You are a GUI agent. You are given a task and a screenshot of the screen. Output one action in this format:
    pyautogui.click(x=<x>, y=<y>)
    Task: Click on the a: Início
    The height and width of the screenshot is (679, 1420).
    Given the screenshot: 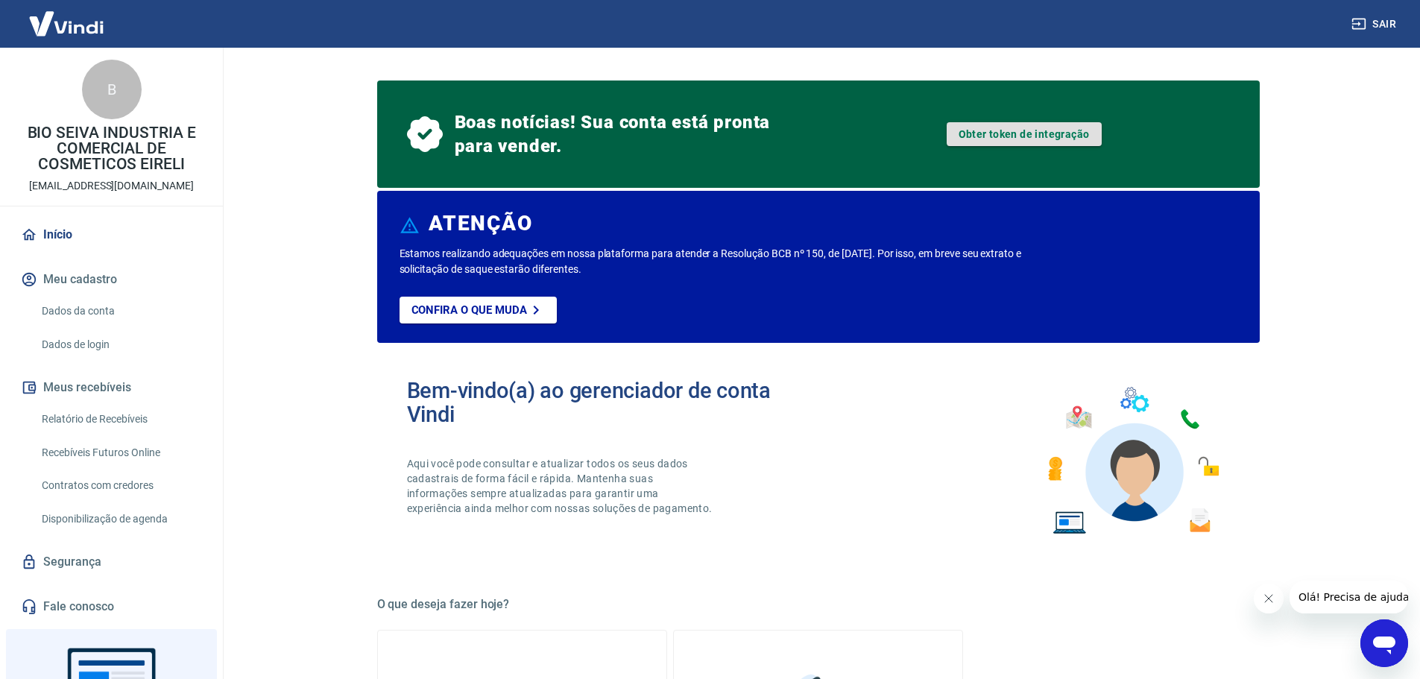 What is the action you would take?
    pyautogui.click(x=111, y=235)
    